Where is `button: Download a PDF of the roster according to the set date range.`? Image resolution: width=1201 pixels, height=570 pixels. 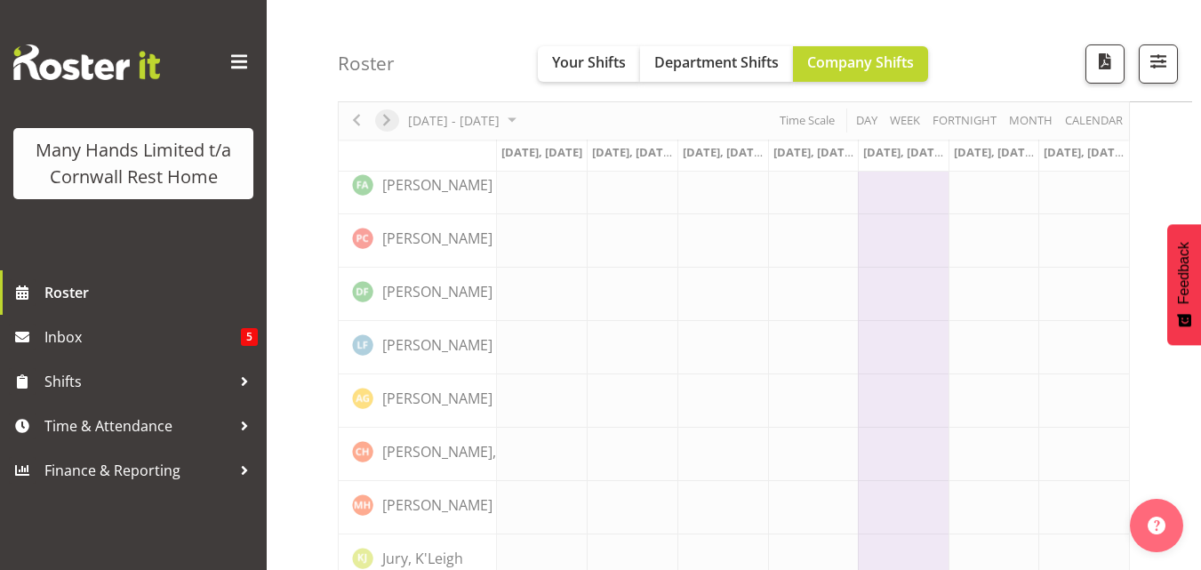
button: Download a PDF of the roster according to the set date range. is located at coordinates (1105, 64).